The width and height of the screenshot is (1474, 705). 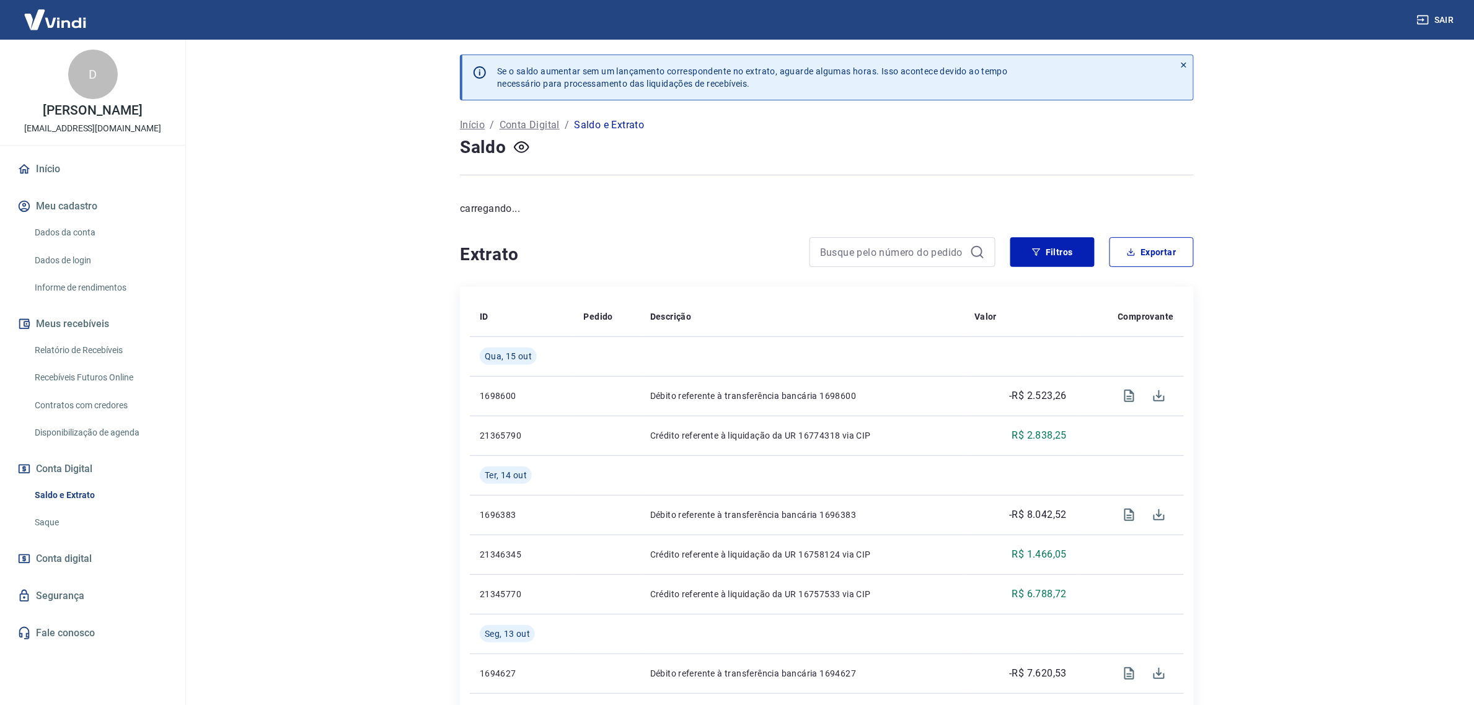 I want to click on span: Seg, 13 out, so click(x=507, y=634).